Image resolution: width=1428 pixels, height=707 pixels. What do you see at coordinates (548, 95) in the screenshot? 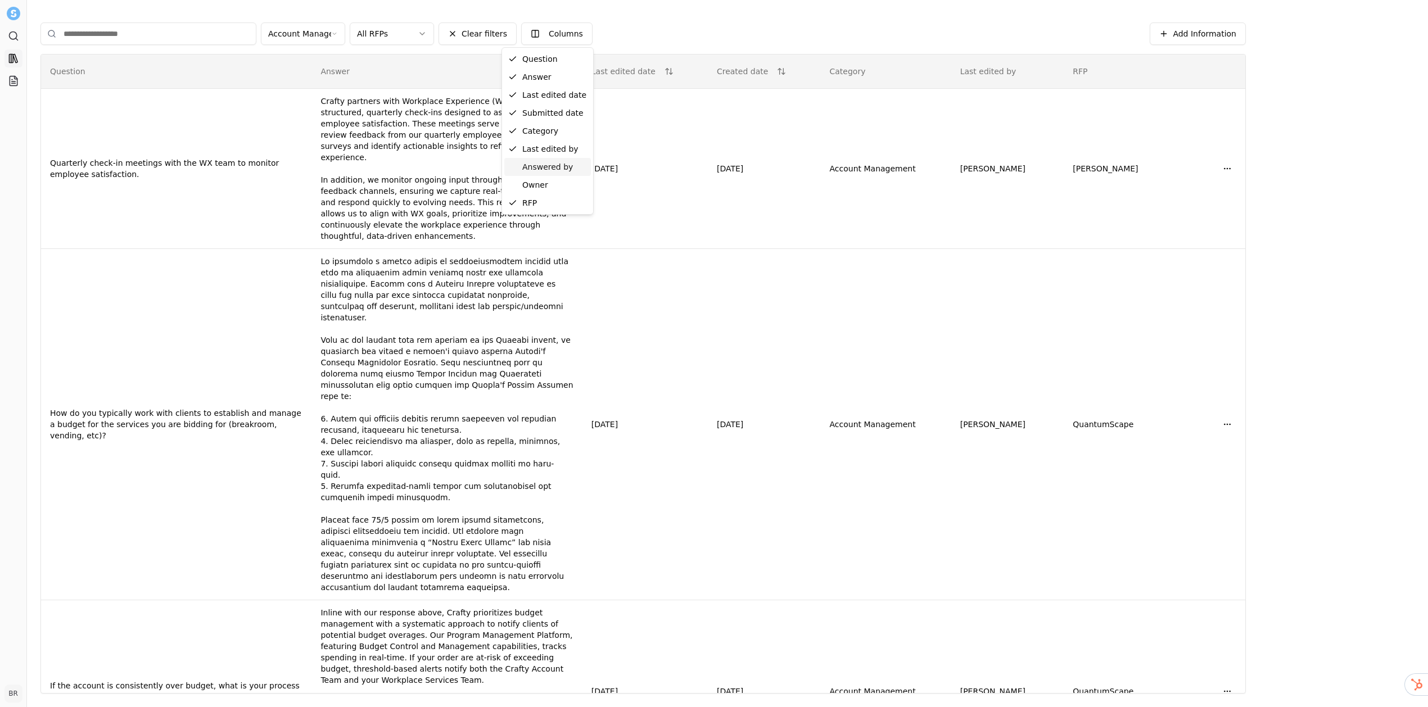
I see `div: Last edited date` at bounding box center [548, 95].